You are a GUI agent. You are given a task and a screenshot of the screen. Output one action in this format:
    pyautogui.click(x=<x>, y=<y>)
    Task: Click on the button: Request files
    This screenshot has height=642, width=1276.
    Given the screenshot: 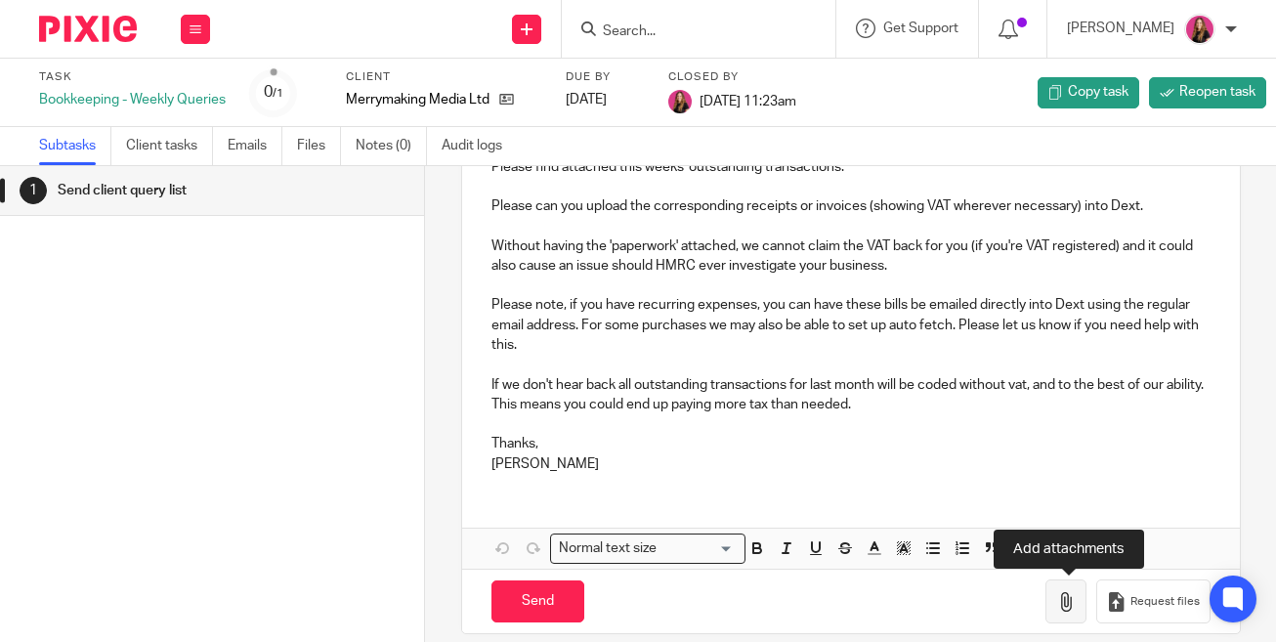 What is the action you would take?
    pyautogui.click(x=1153, y=601)
    